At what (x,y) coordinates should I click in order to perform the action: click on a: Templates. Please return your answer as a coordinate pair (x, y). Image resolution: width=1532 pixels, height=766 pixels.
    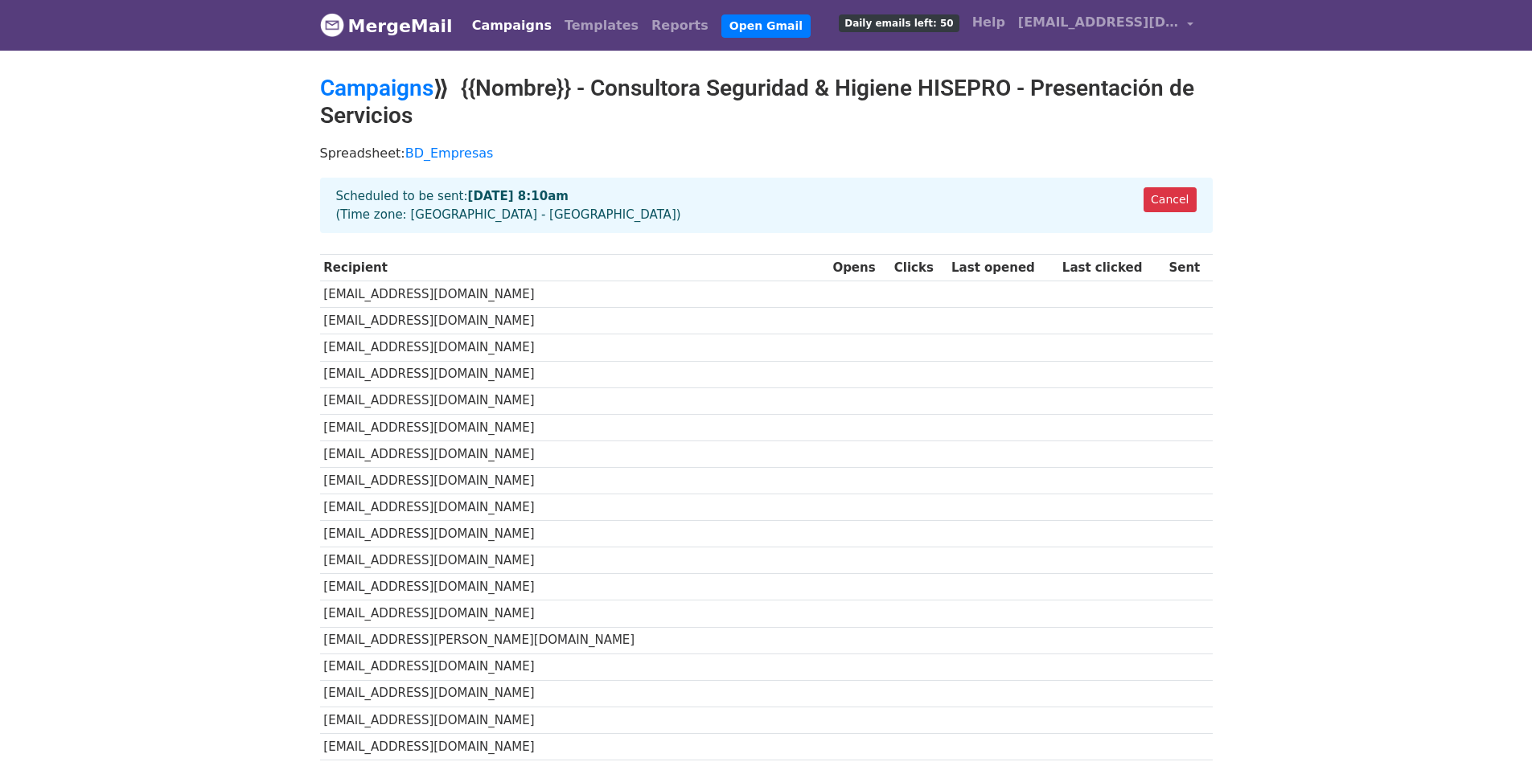
    Looking at the image, I should click on (602, 26).